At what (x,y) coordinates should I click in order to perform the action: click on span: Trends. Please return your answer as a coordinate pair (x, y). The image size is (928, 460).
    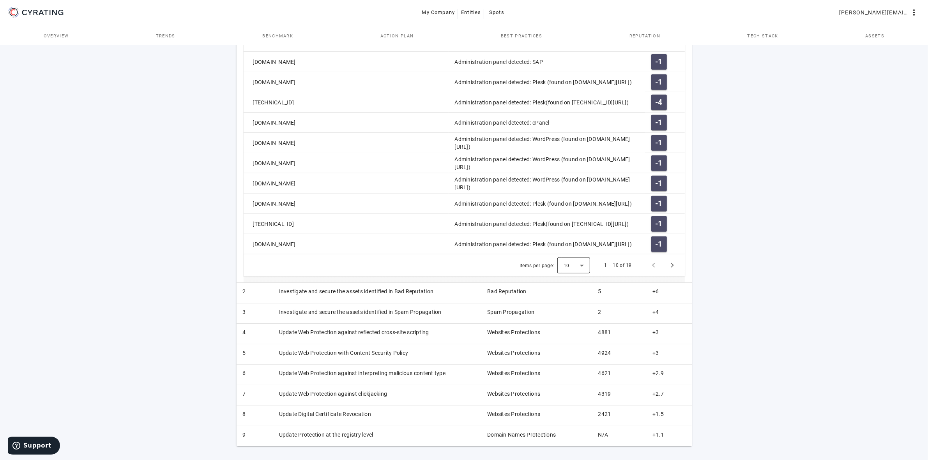
    Looking at the image, I should click on (166, 36).